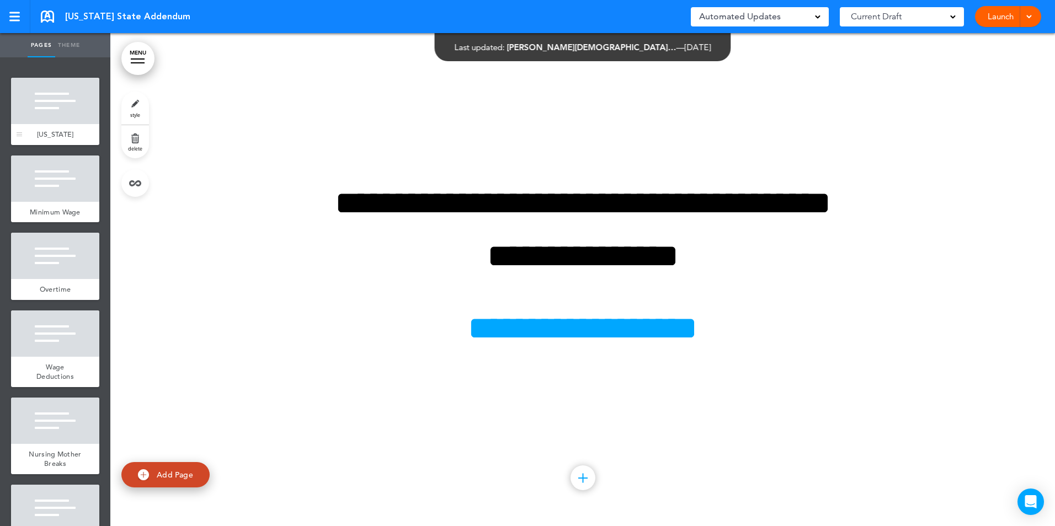  Describe the element at coordinates (175, 475) in the screenshot. I see `span: Add Page` at that location.